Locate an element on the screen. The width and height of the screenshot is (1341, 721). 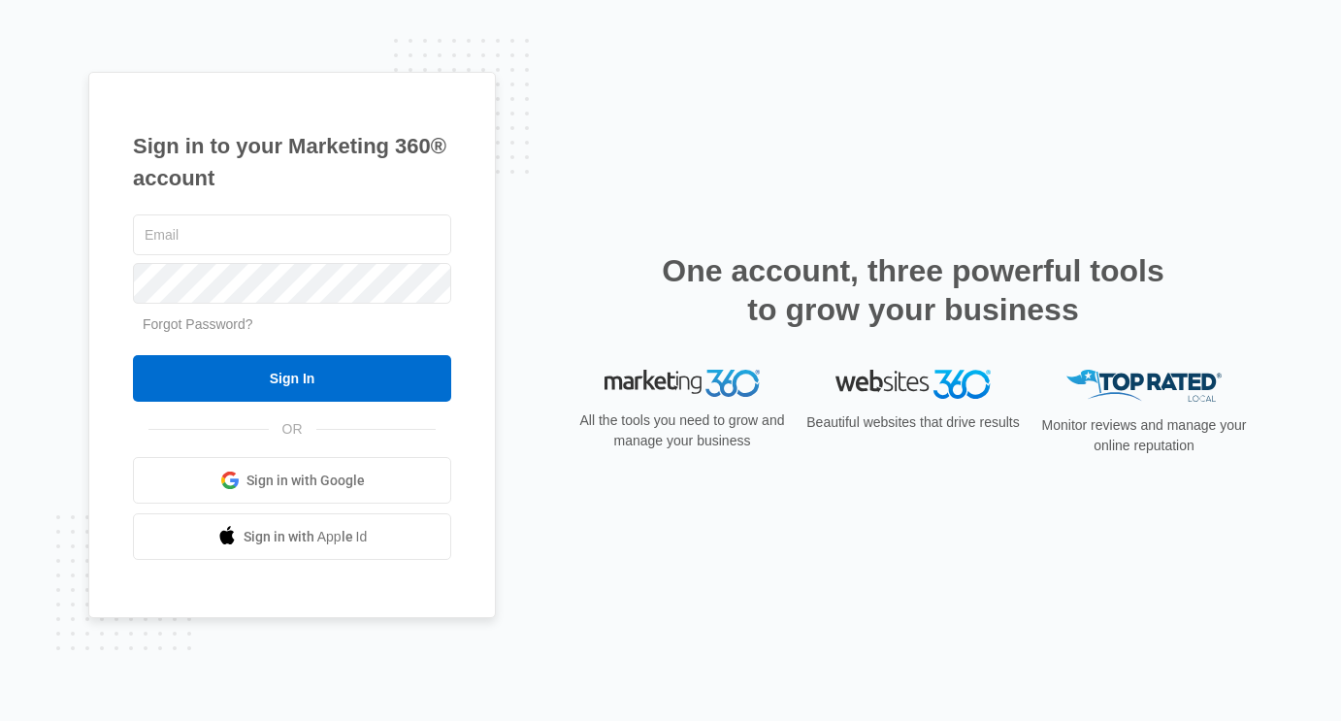
span: Sign in with Apple Id is located at coordinates (306, 536).